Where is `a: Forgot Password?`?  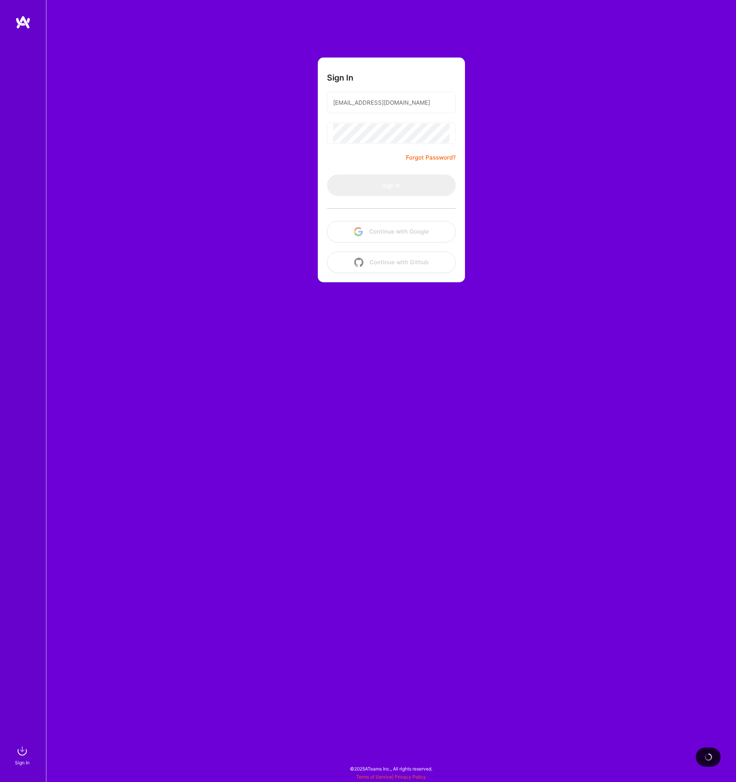 a: Forgot Password? is located at coordinates (431, 158).